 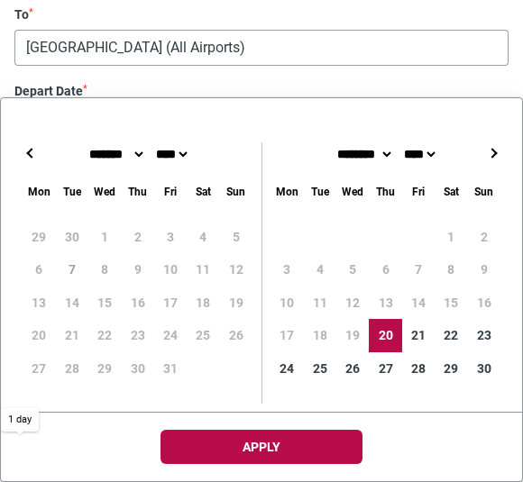 I want to click on div: 26, so click(x=352, y=369).